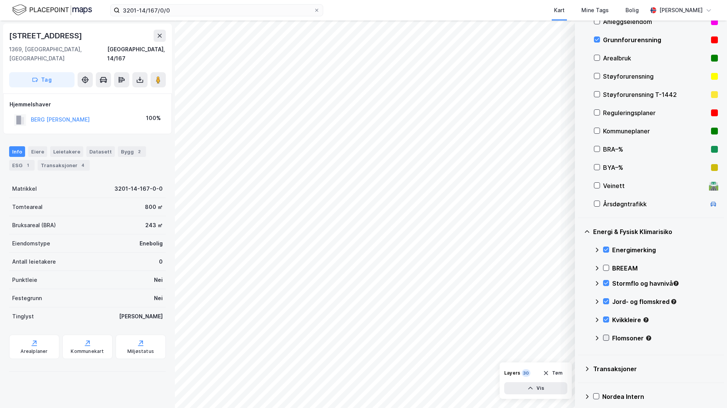 The width and height of the screenshot is (727, 408). What do you see at coordinates (536, 389) in the screenshot?
I see `button: Vis` at bounding box center [536, 389].